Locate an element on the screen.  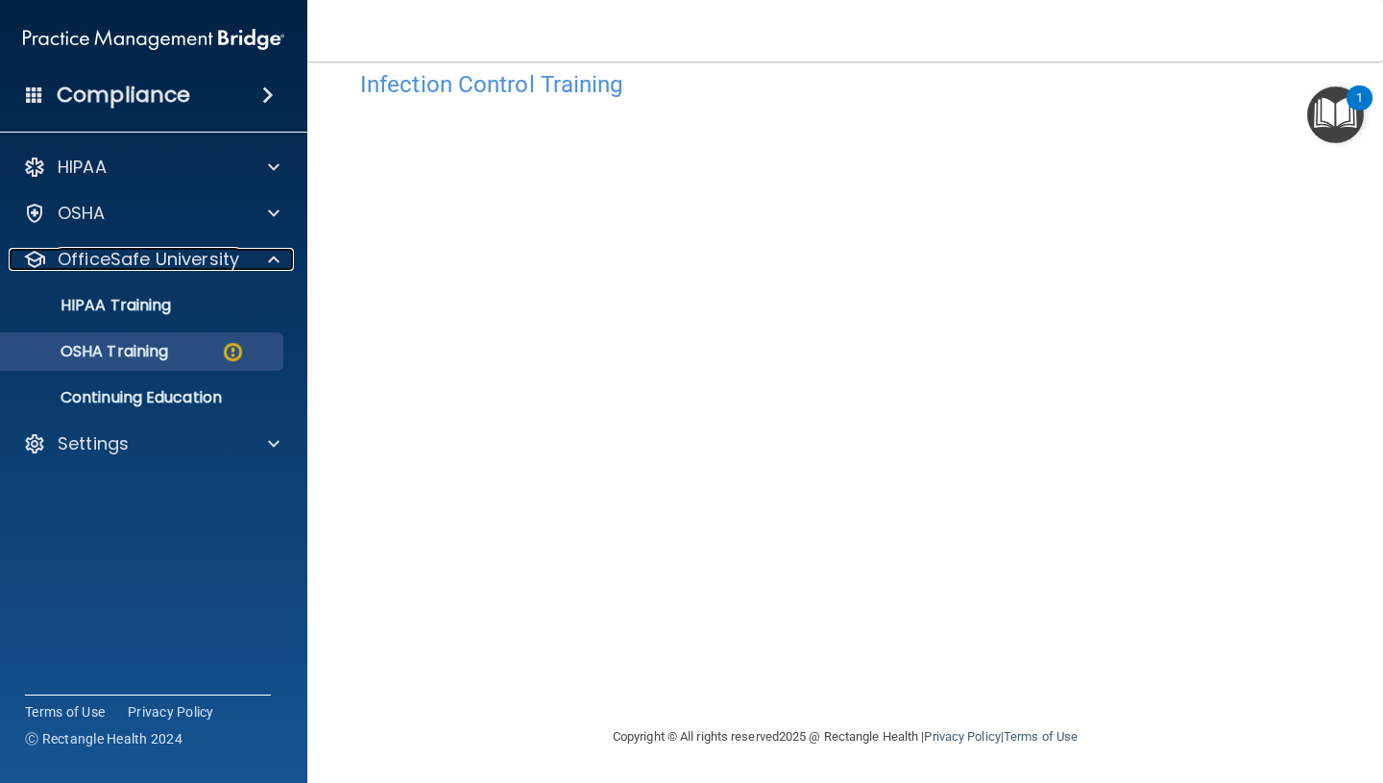
a: OfficeSafe University is located at coordinates (151, 259).